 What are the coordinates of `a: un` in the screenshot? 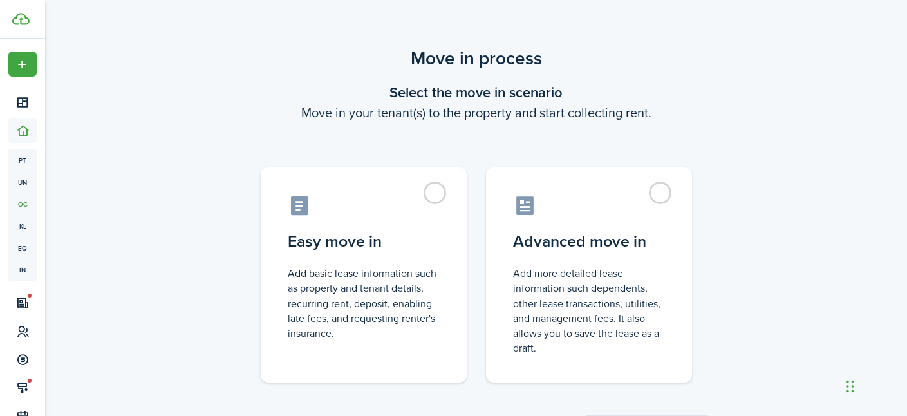 It's located at (23, 182).